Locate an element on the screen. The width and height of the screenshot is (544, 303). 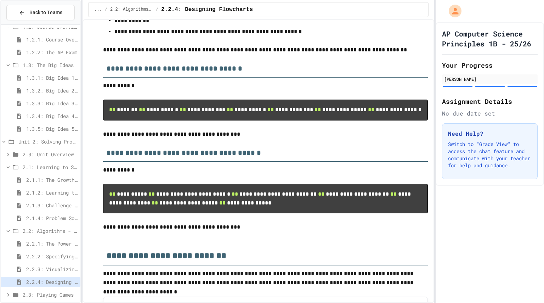
span: 1.3.1: Big Idea 1 - Creative Development is located at coordinates (52, 78).